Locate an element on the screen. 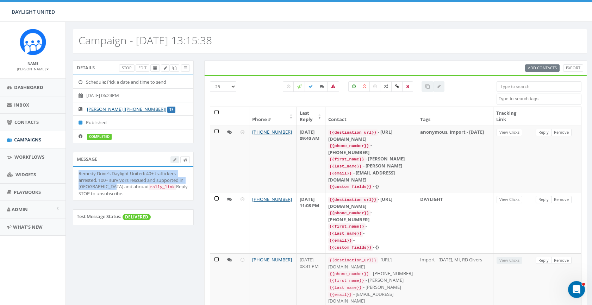 Image resolution: width=592 pixels, height=305 pixels. span: Clone Campaign is located at coordinates (174, 68).